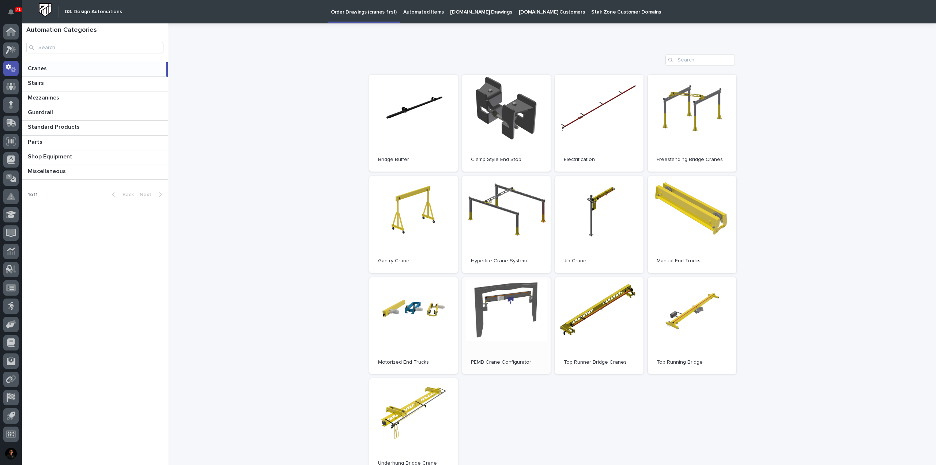 This screenshot has width=936, height=465. Describe the element at coordinates (600, 326) in the screenshot. I see `a: Top Runner Bridge Cranes` at that location.